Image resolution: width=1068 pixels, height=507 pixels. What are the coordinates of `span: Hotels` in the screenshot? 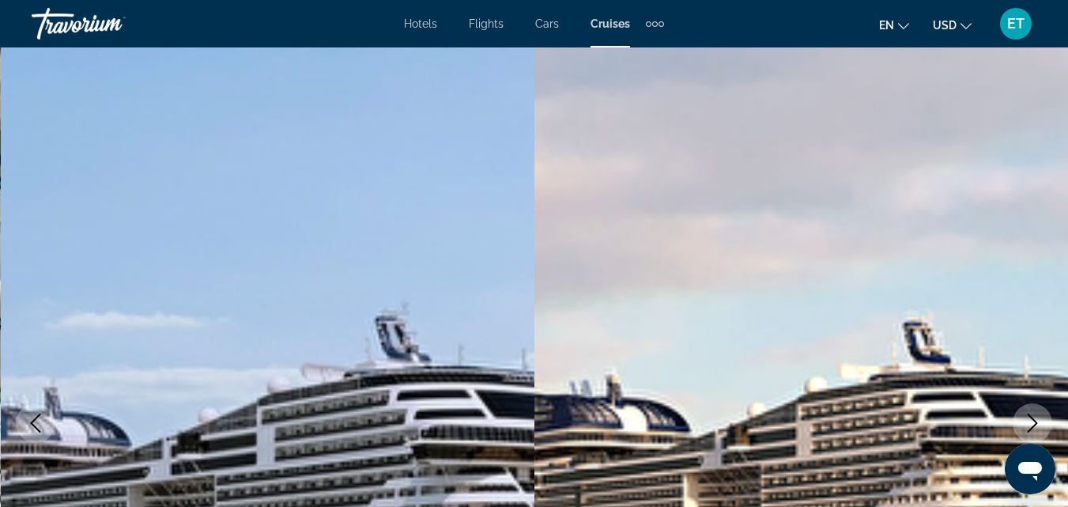 It's located at (421, 24).